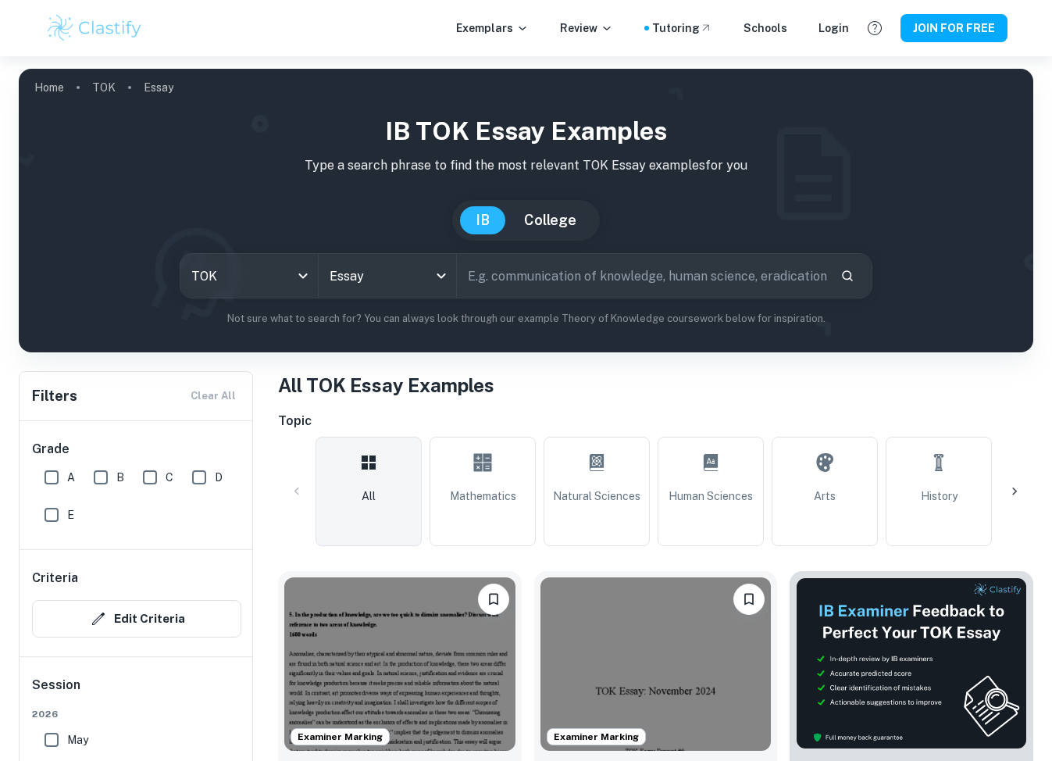  Describe the element at coordinates (120, 477) in the screenshot. I see `span: B` at that location.